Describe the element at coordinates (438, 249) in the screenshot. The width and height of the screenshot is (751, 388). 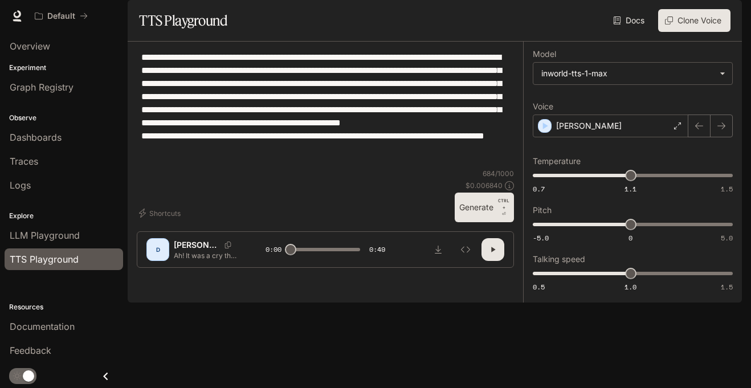
I see `button: Download audio` at that location.